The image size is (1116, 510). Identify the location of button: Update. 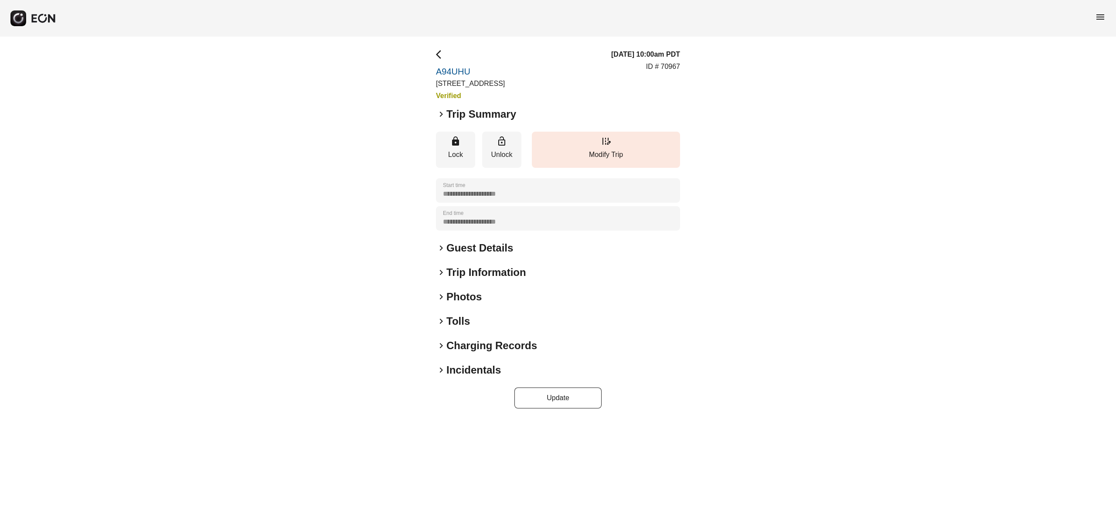
(558, 398).